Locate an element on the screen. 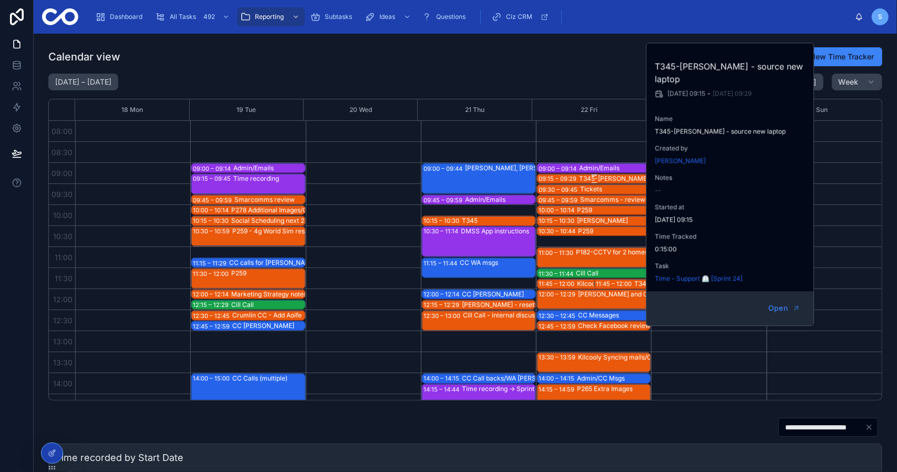 This screenshot has width=897, height=472. div: 21 Thu is located at coordinates (474, 110).